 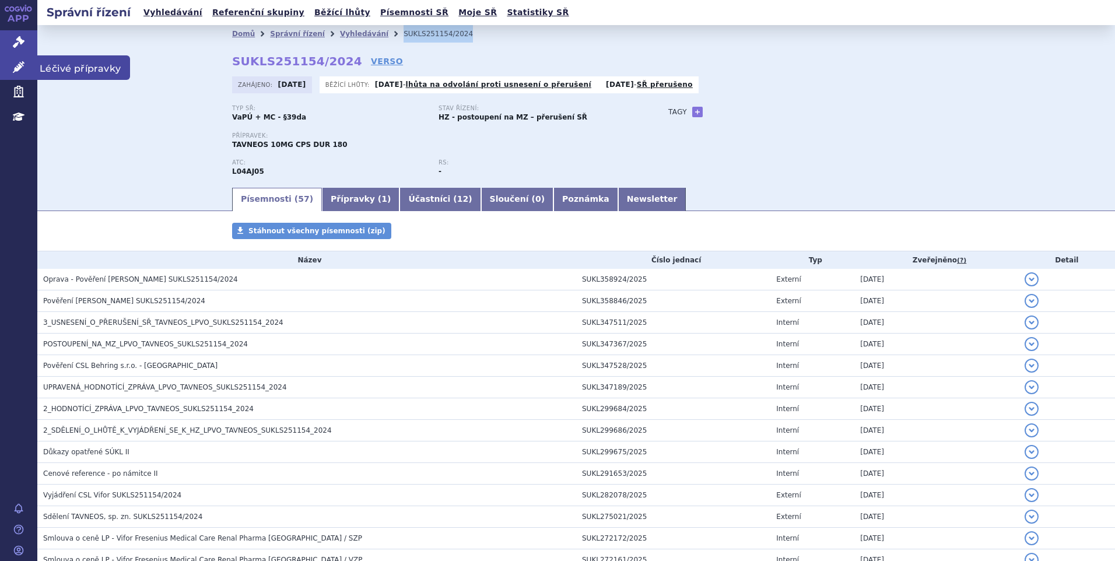 I want to click on strong: AVAKOPAN, so click(x=248, y=171).